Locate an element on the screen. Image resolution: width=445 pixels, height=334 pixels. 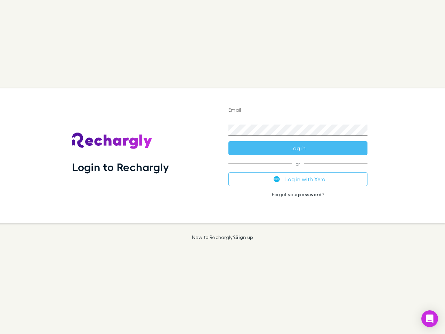
button: Log in with Xero is located at coordinates (298, 179).